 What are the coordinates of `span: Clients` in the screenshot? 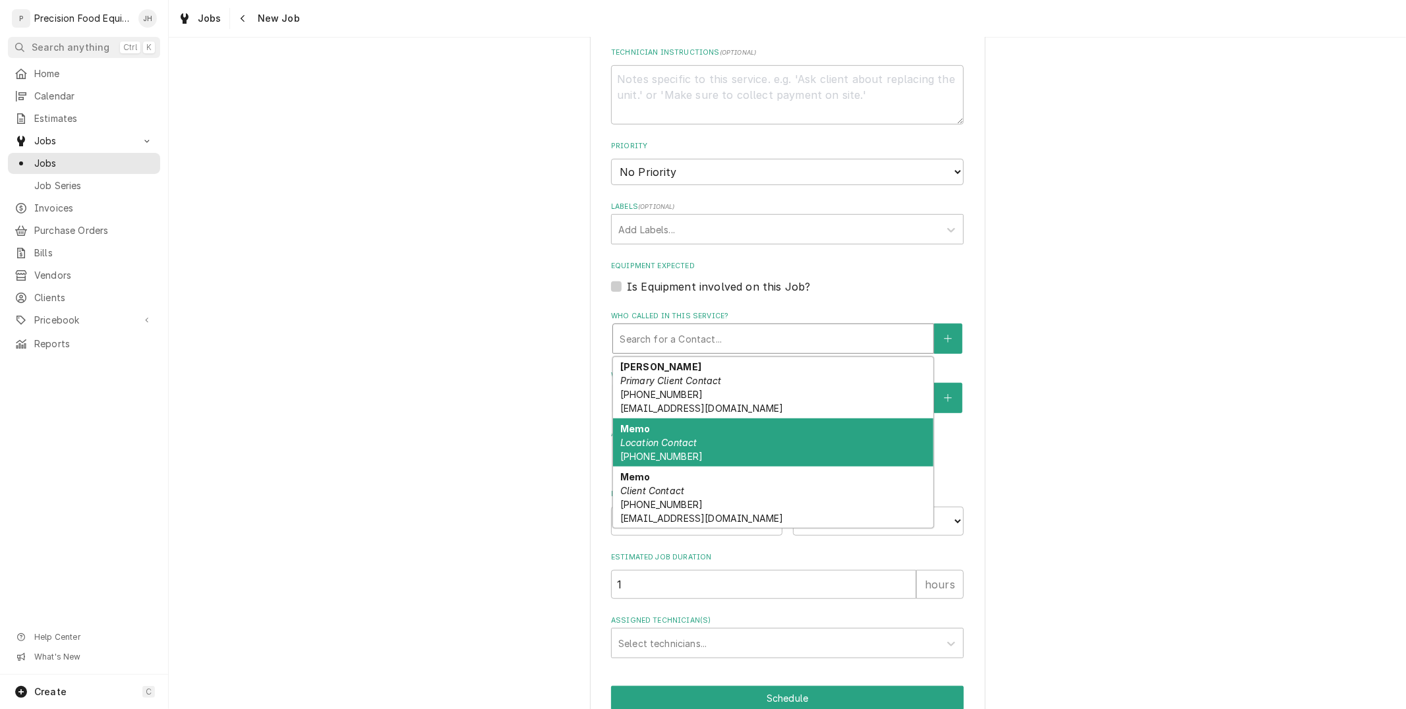 It's located at (94, 298).